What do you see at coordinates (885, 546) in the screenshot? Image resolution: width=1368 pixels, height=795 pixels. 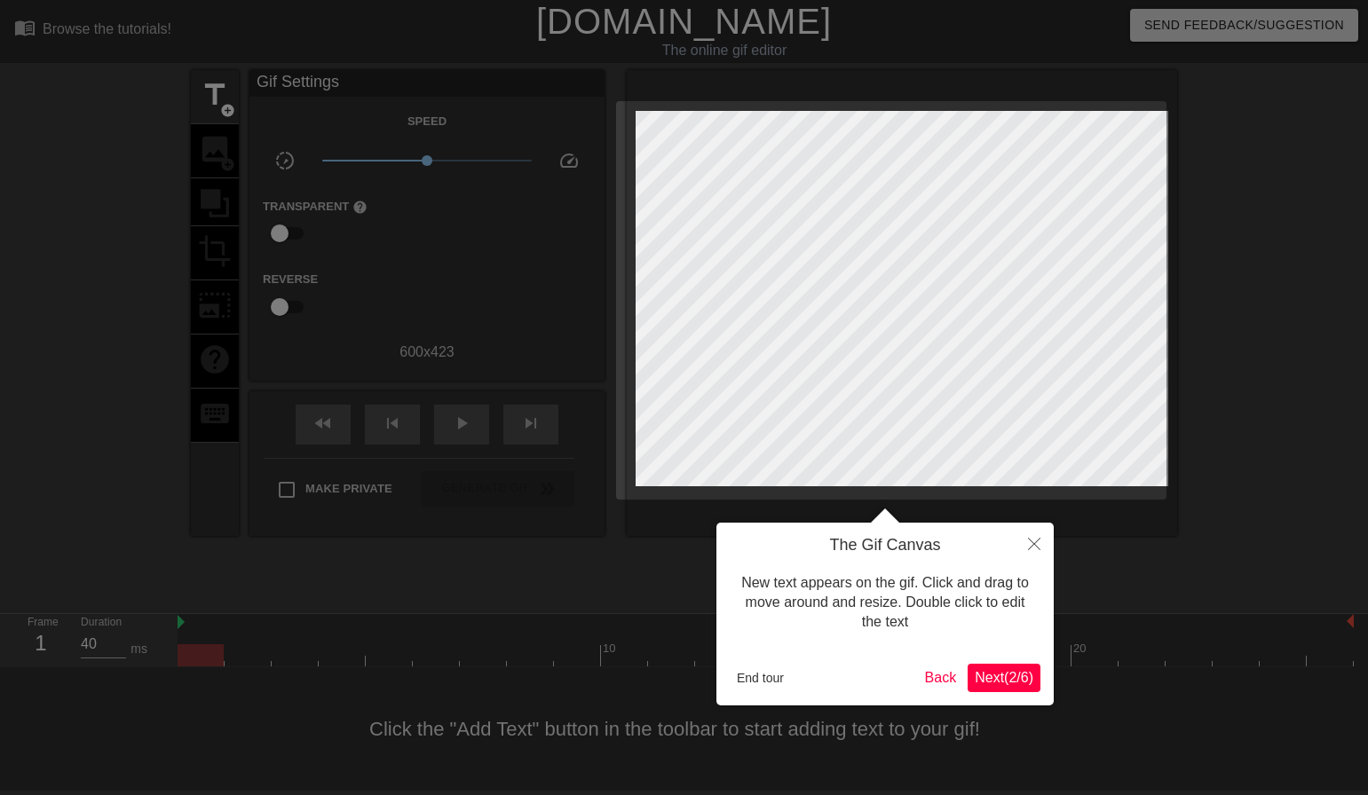 I see `h4: The Gif Canvas` at bounding box center [885, 546].